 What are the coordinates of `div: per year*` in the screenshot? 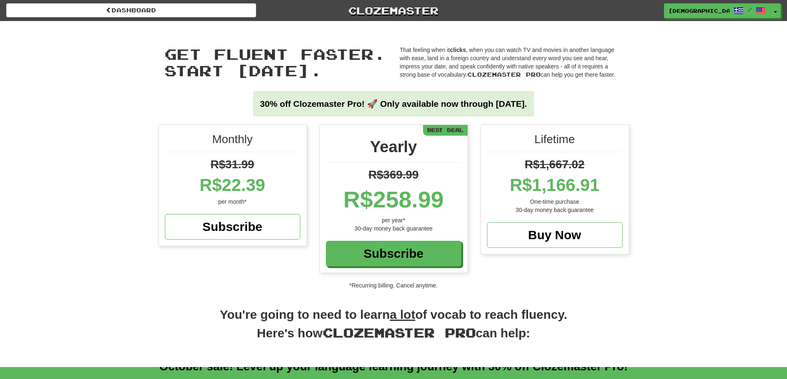 It's located at (394, 220).